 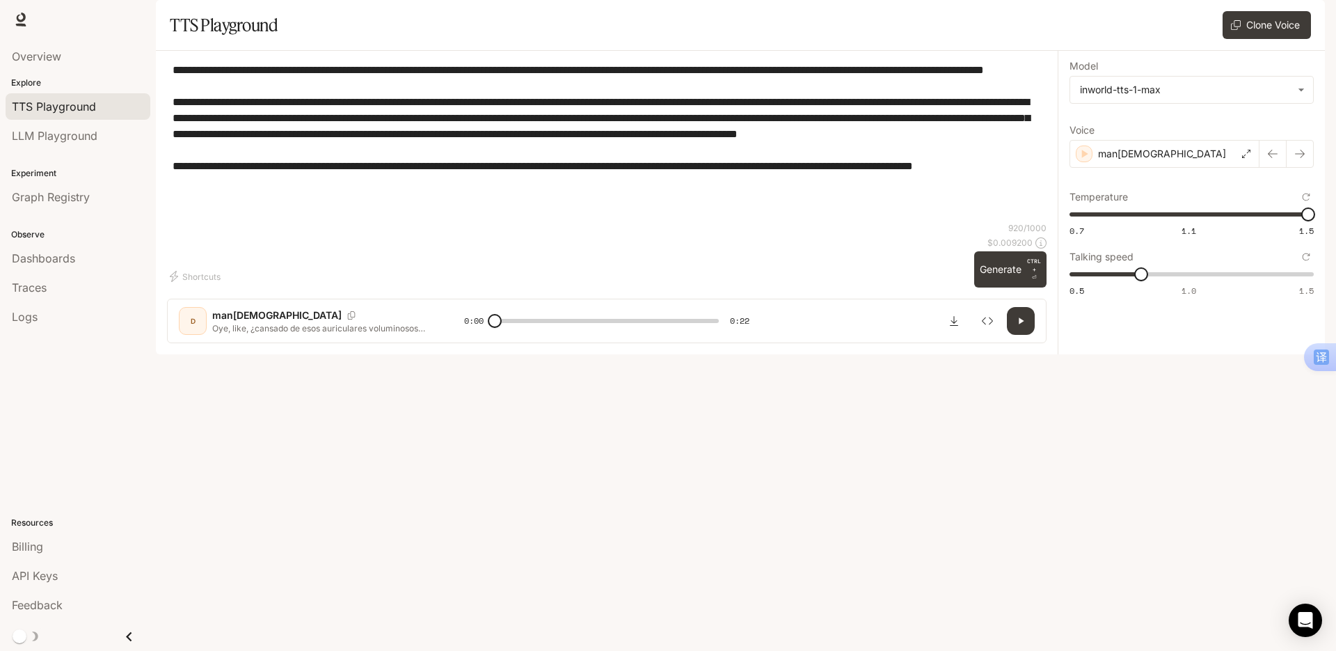 What do you see at coordinates (193, 321) in the screenshot?
I see `div: D` at bounding box center [193, 321].